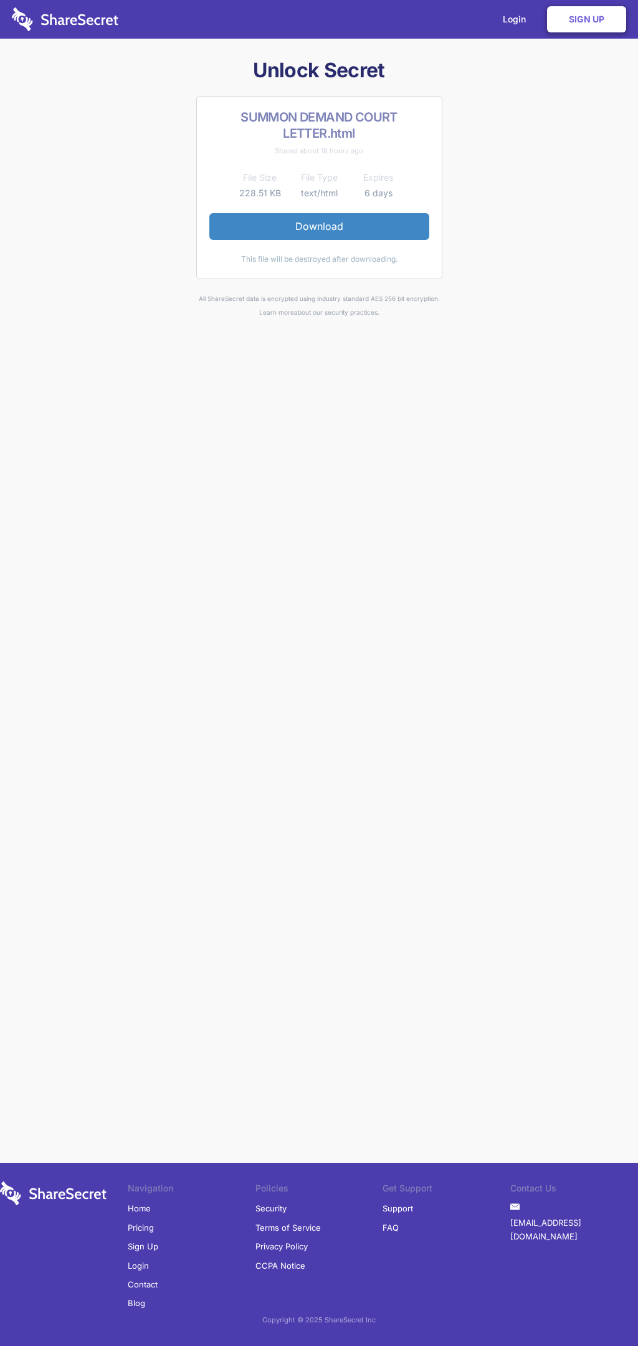 This screenshot has width=638, height=1346. I want to click on a: Support, so click(398, 1208).